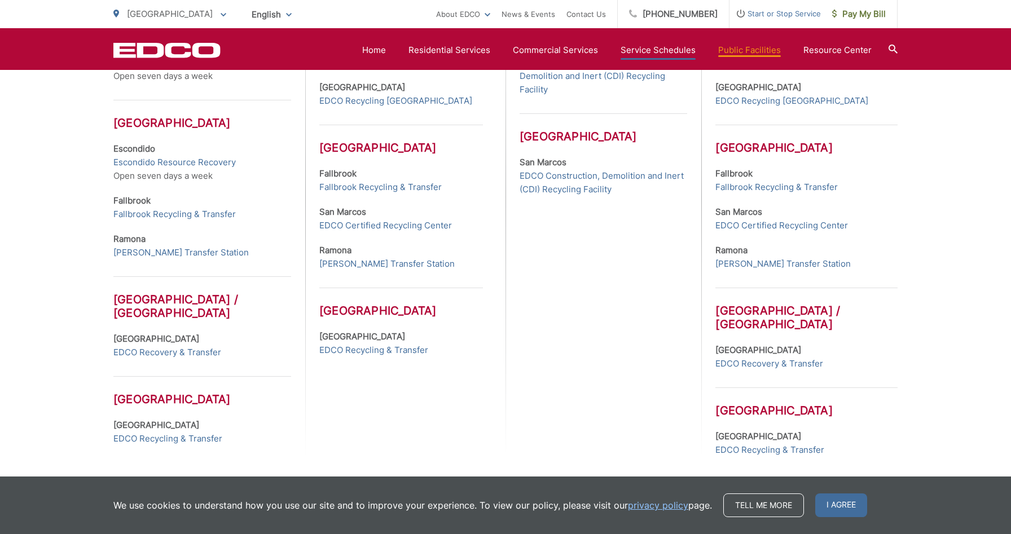  Describe the element at coordinates (837, 50) in the screenshot. I see `a: Resource Center` at that location.